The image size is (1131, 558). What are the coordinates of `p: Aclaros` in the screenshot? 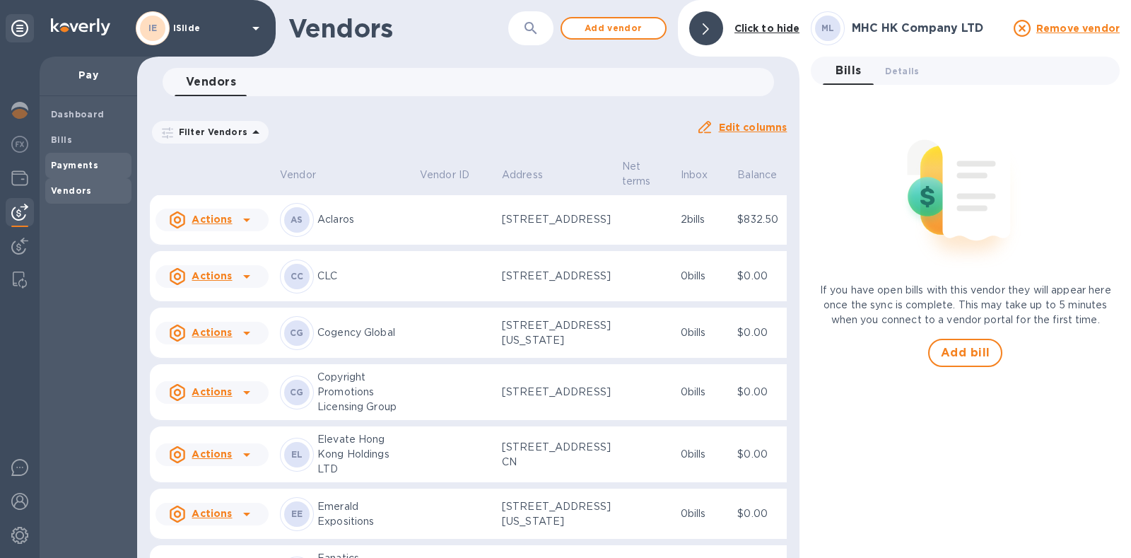 It's located at (363, 219).